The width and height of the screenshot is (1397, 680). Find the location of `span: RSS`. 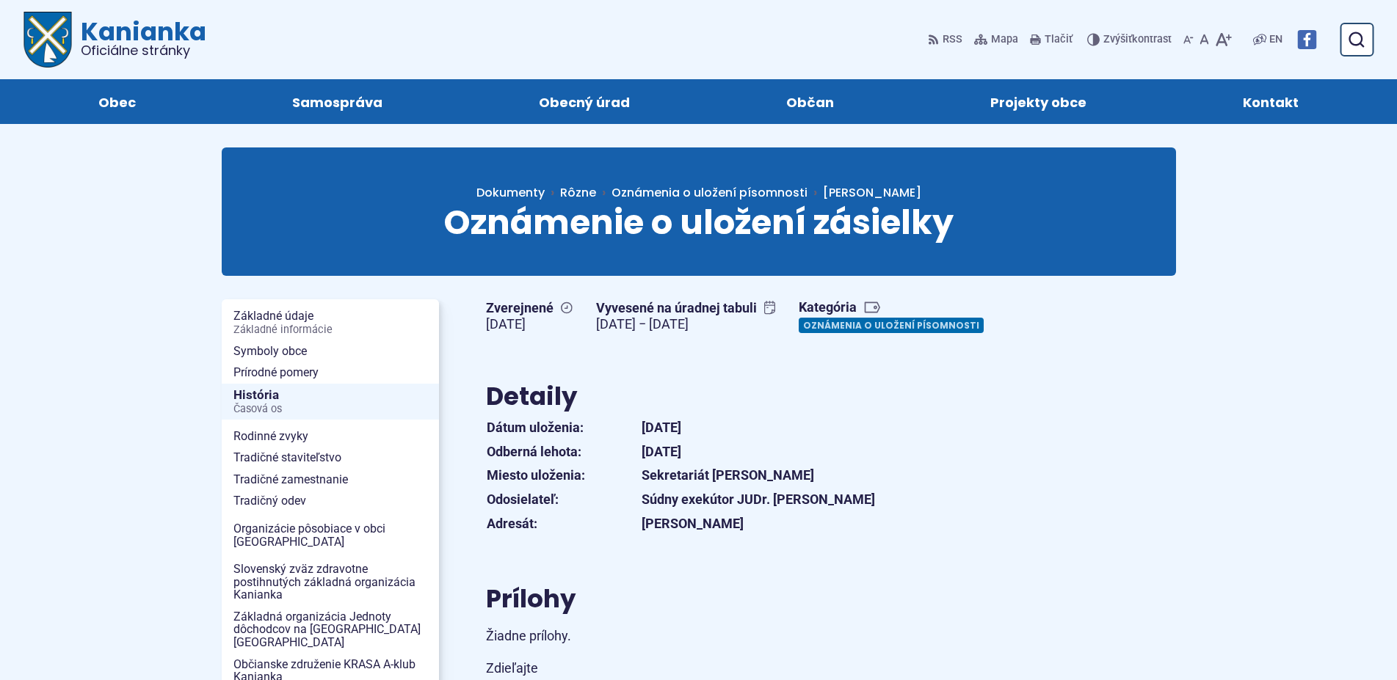

span: RSS is located at coordinates (952, 40).